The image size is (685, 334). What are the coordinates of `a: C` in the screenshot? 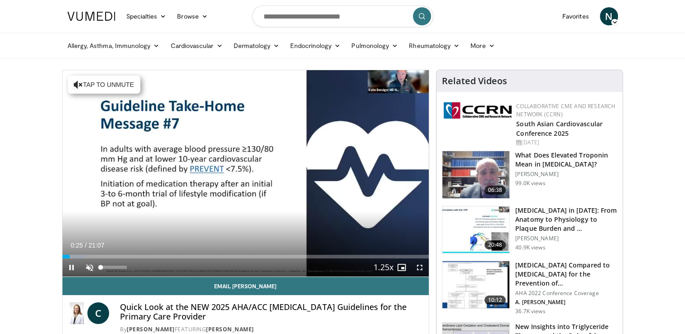 It's located at (98, 313).